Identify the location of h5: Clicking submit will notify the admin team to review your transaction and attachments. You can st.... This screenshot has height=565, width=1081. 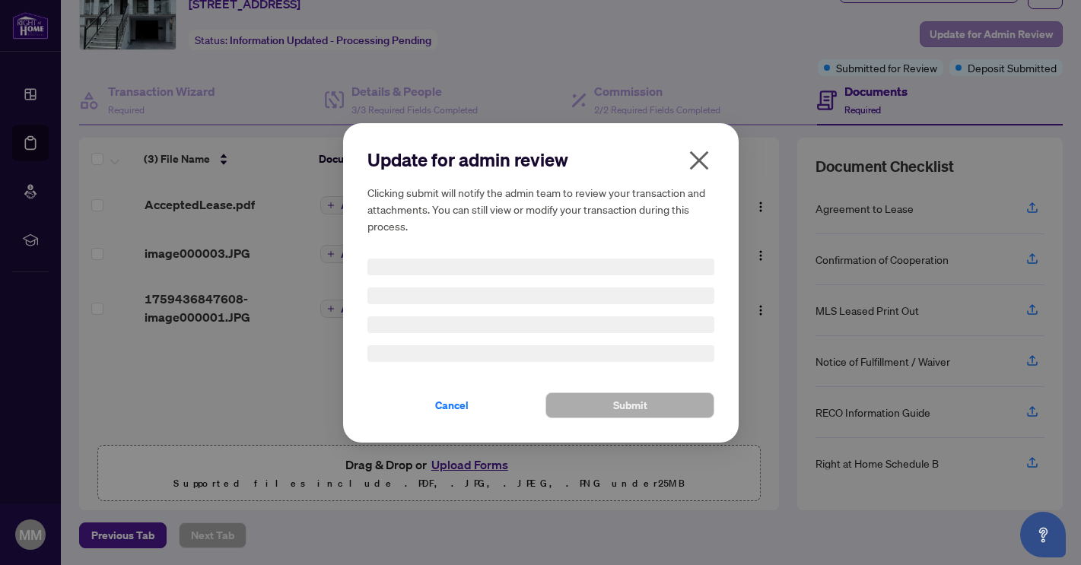
(541, 209).